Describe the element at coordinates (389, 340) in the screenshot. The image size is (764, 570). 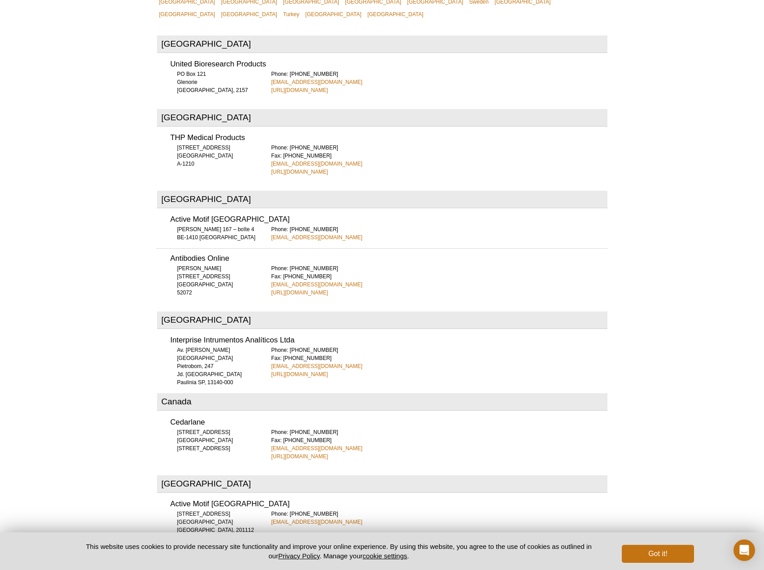
I see `h3: Interprise Intrumentos Analíticos Ltda` at that location.